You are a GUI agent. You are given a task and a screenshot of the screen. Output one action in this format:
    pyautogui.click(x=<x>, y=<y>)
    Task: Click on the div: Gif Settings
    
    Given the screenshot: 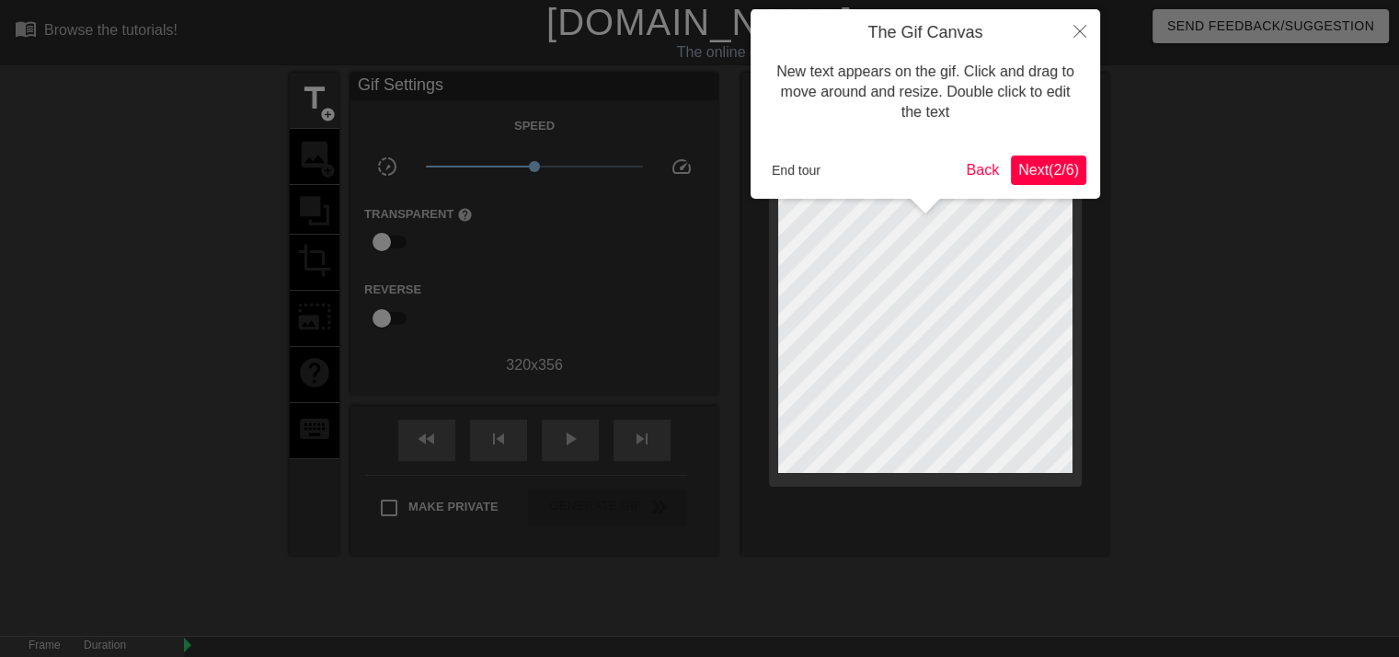 What is the action you would take?
    pyautogui.click(x=534, y=86)
    